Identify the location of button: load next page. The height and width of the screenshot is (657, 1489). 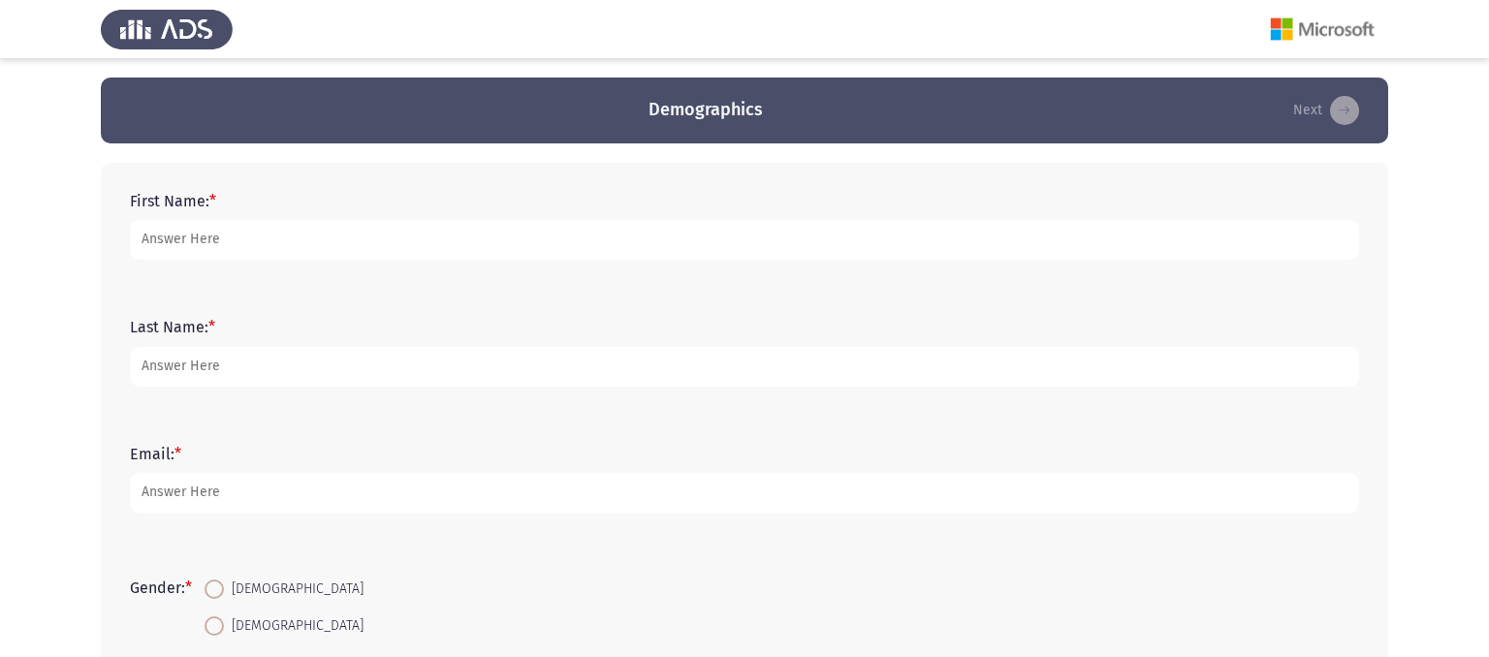
(1326, 111).